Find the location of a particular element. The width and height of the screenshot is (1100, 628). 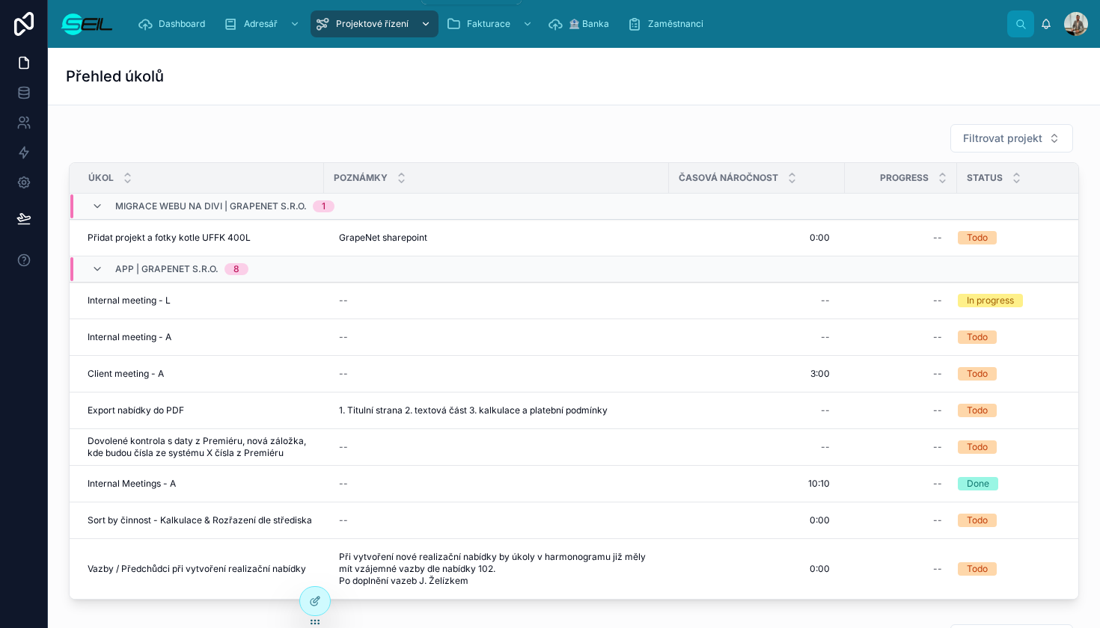

h1: Přehled úkolů is located at coordinates (114, 76).